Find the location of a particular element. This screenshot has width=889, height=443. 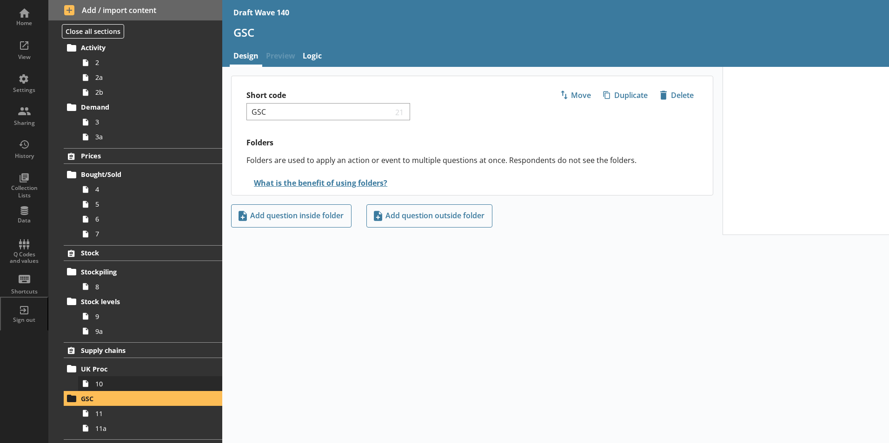

span: 3 is located at coordinates (147, 122).